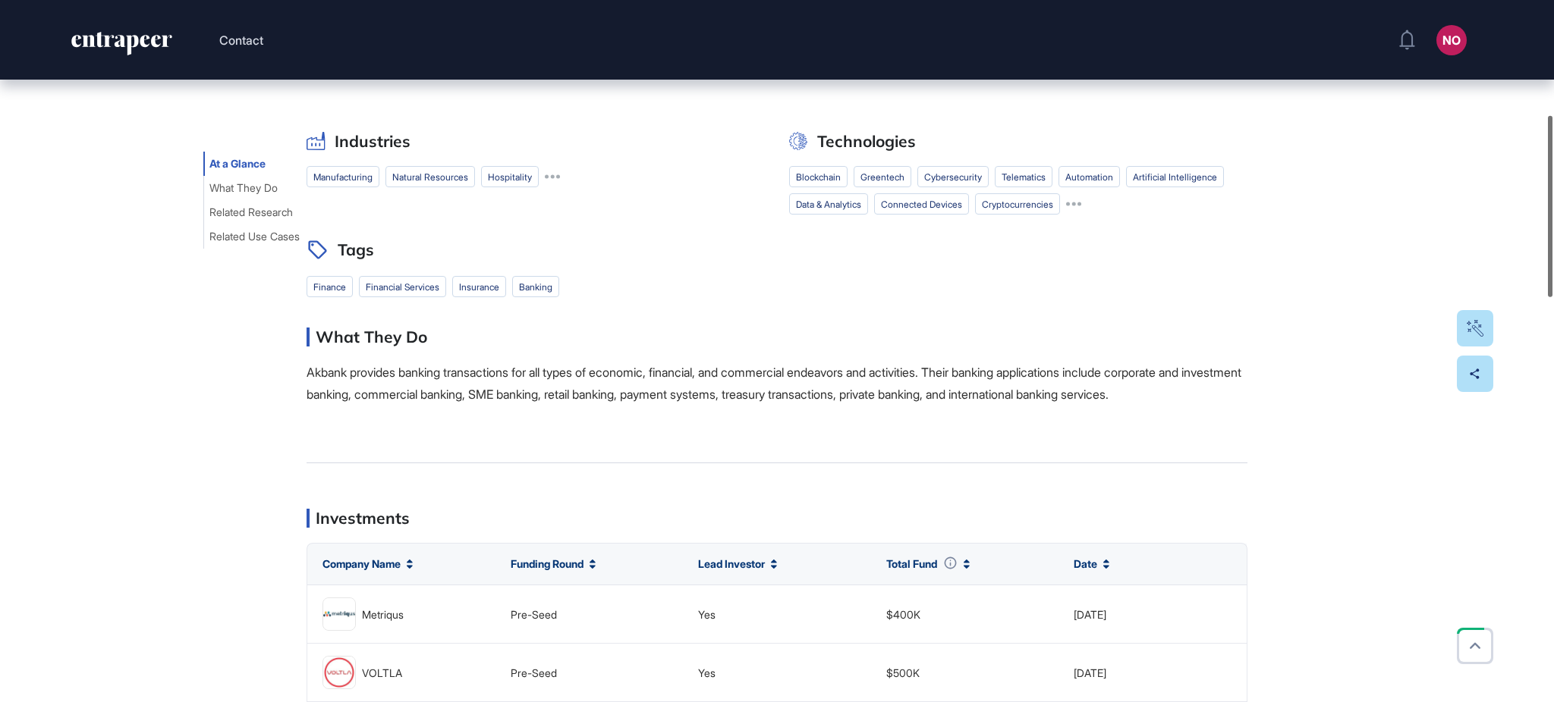  Describe the element at coordinates (243, 188) in the screenshot. I see `span: What They Do` at that location.